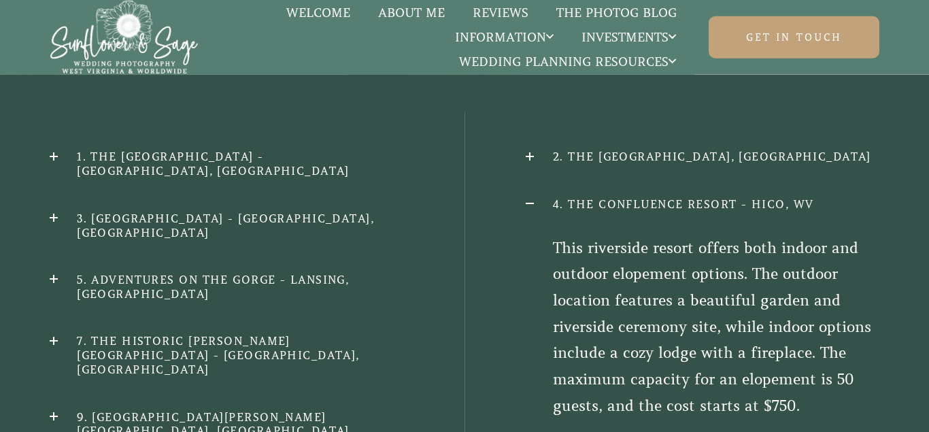 The image size is (929, 432). I want to click on a: Information, so click(505, 37).